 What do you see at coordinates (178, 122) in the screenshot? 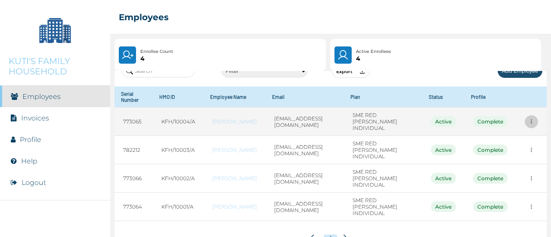
I see `td: KFH/10004/A` at bounding box center [178, 122].